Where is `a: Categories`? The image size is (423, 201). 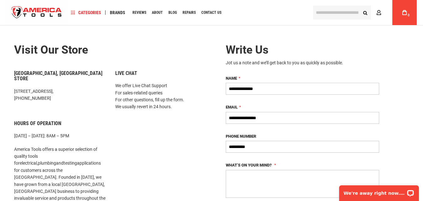 a: Categories is located at coordinates (86, 13).